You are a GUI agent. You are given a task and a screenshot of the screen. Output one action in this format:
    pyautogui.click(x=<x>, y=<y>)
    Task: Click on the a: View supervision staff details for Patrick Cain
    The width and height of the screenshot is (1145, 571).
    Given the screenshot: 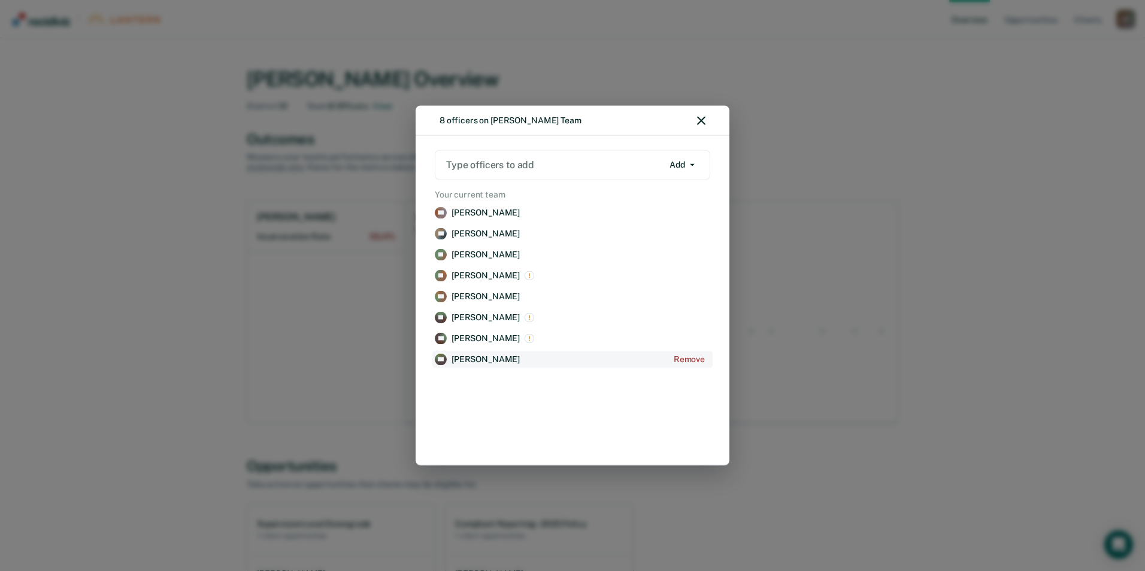 What is the action you would take?
    pyautogui.click(x=573, y=234)
    